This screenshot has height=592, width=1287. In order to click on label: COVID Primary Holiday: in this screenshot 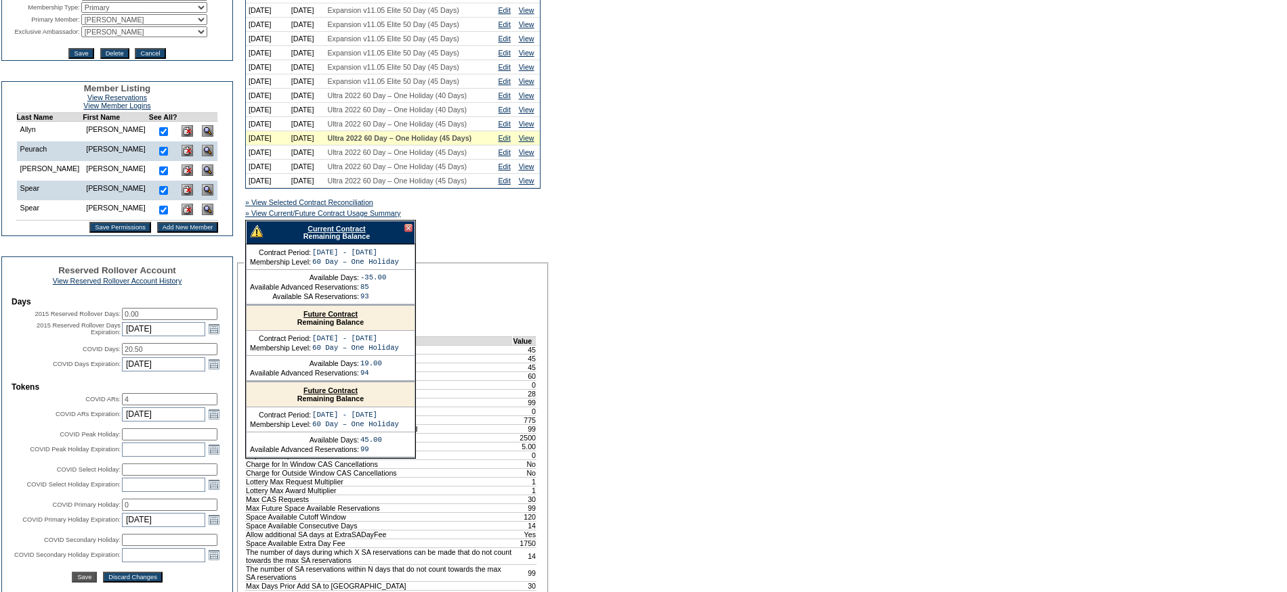, I will do `click(86, 505)`.